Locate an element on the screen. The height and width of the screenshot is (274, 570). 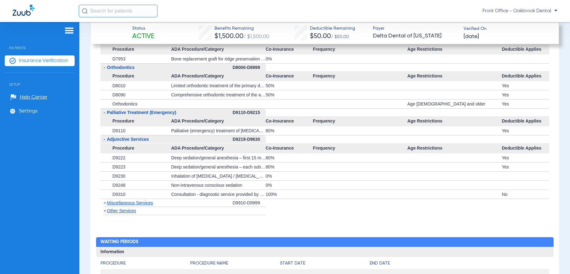
h2: Waiting Periods is located at coordinates (325, 242).